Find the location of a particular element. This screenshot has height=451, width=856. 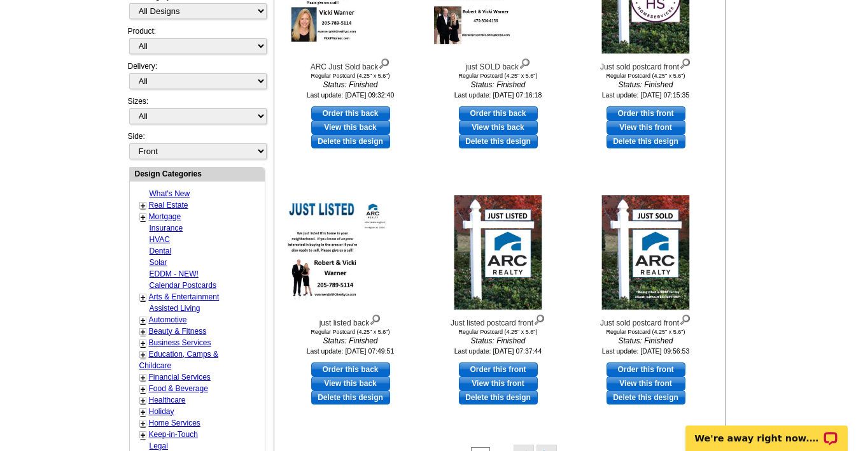

a: Solar is located at coordinates (159, 262).